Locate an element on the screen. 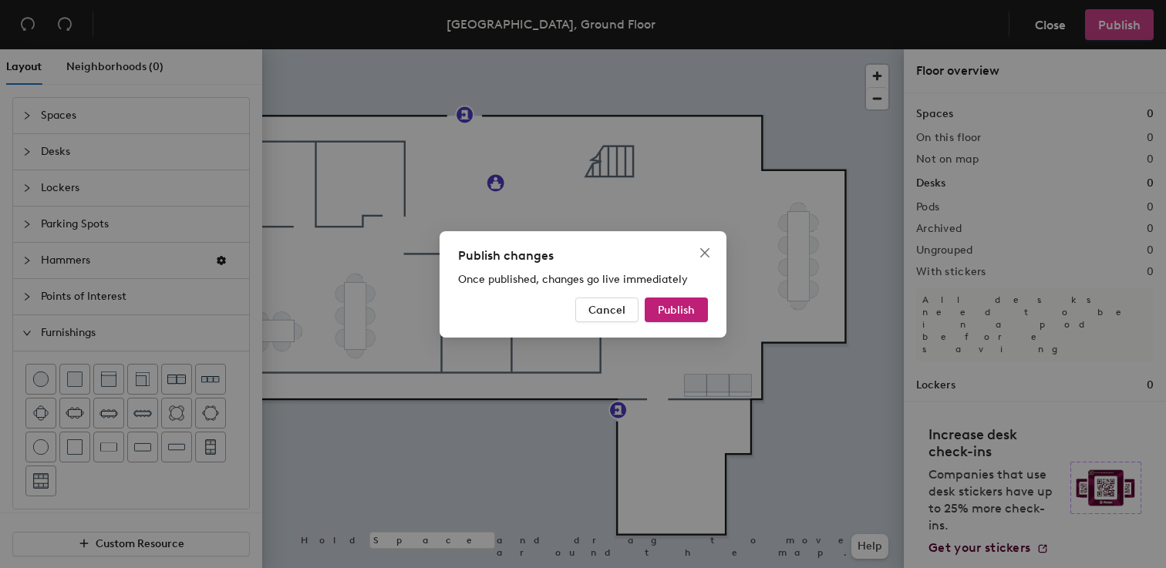 The height and width of the screenshot is (568, 1166). button: Publish is located at coordinates (676, 310).